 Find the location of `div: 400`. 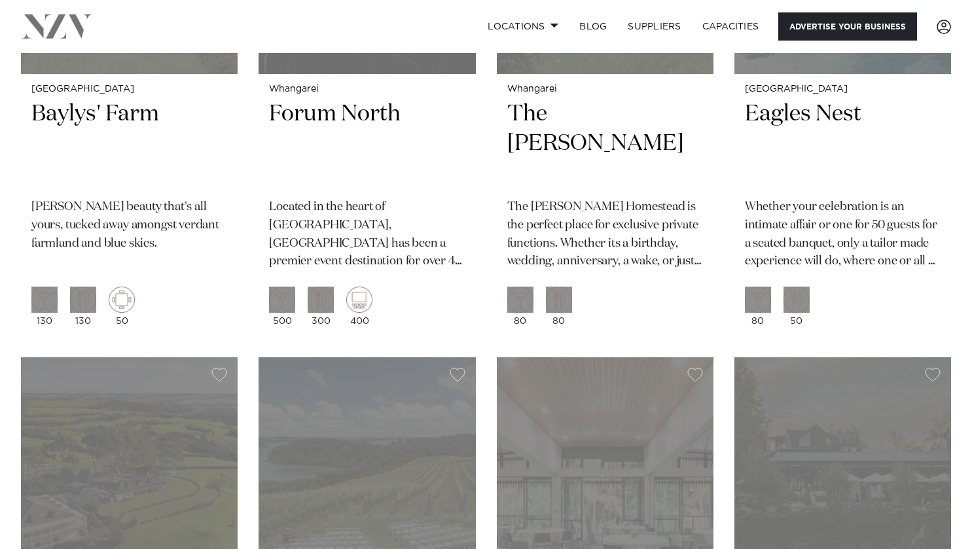

div: 400 is located at coordinates (359, 306).